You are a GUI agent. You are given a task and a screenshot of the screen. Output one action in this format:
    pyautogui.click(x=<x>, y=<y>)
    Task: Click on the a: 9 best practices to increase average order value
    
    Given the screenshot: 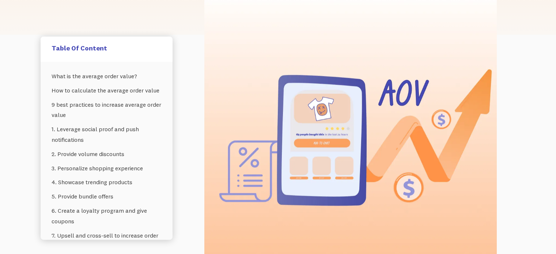 What is the action you would take?
    pyautogui.click(x=106, y=110)
    